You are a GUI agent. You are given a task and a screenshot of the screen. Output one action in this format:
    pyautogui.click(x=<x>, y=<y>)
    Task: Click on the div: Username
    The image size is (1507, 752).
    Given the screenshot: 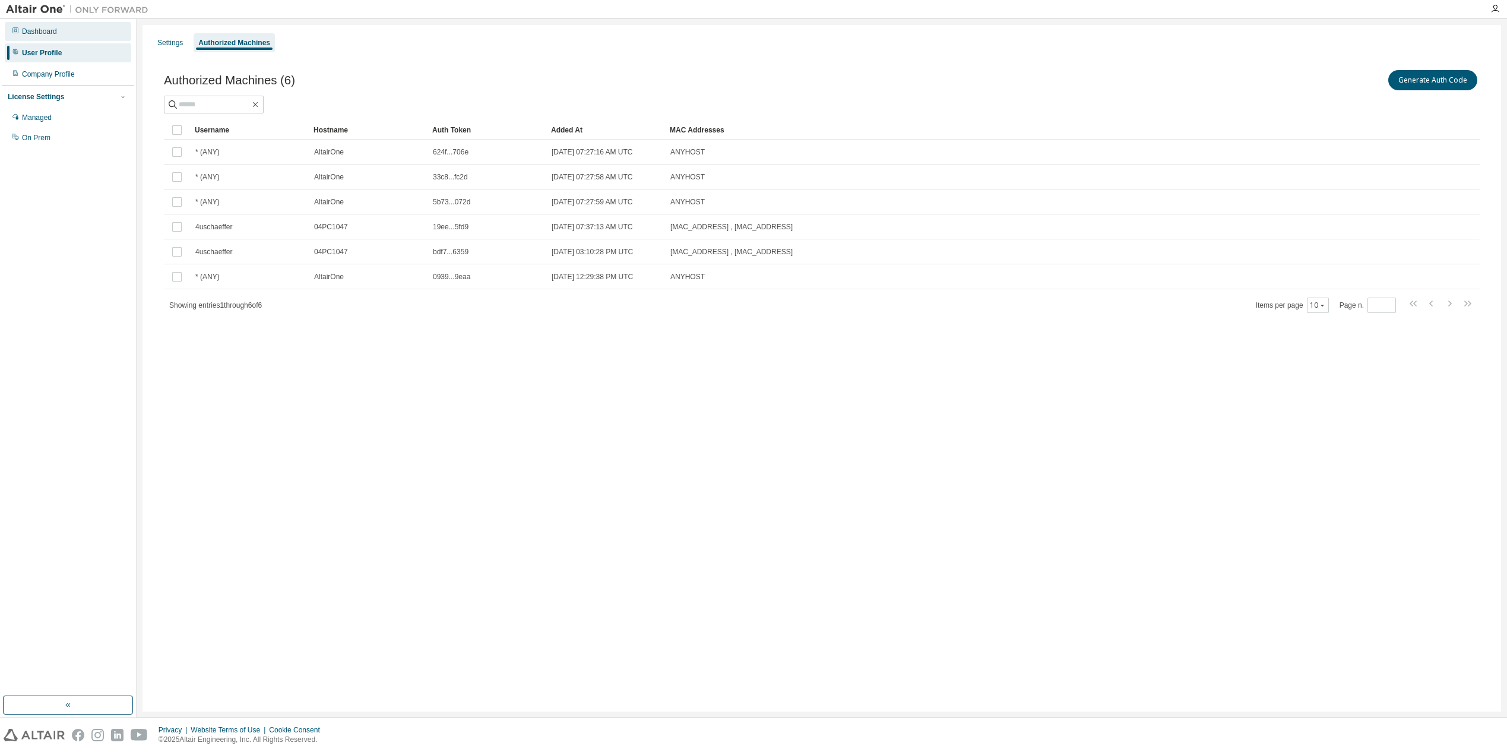 What is the action you would take?
    pyautogui.click(x=249, y=130)
    